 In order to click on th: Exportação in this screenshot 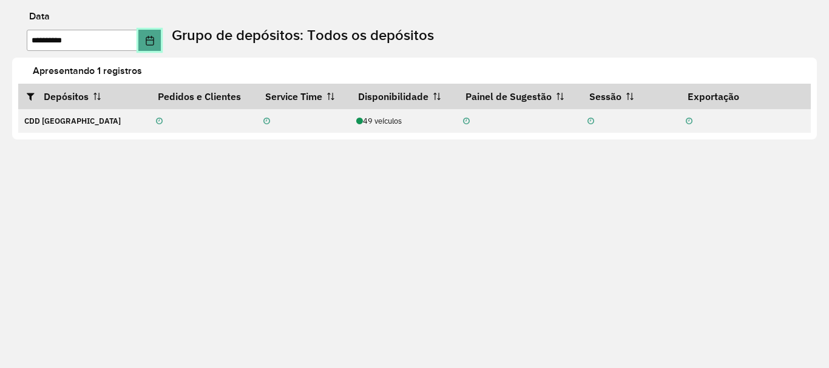, I will do `click(745, 96)`.